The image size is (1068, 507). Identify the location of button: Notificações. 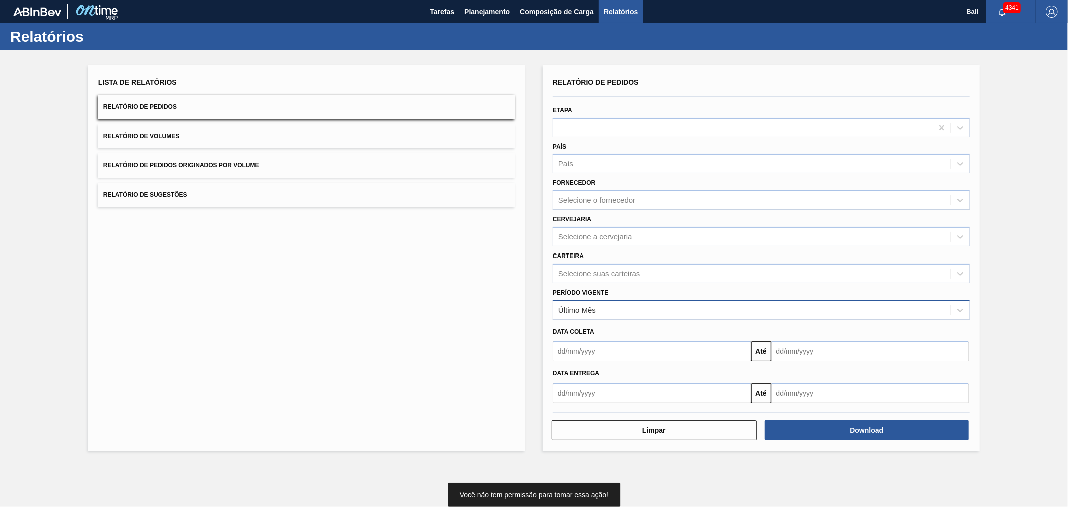
(1003, 12).